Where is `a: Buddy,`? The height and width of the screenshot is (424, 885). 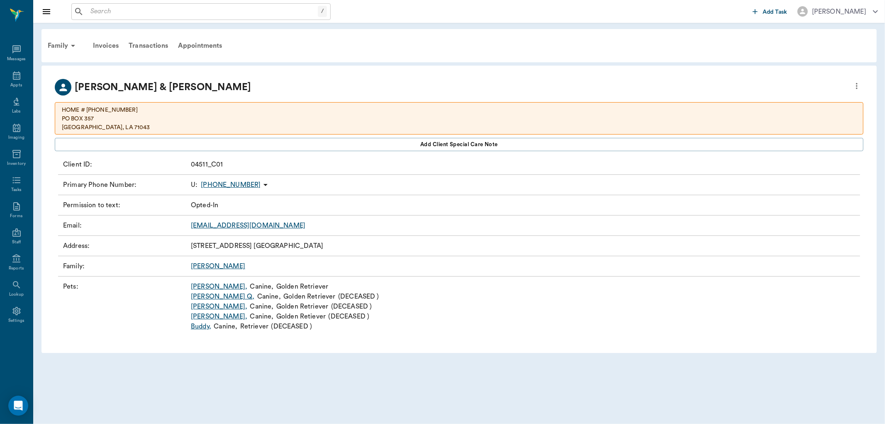
a: Buddy, is located at coordinates (201, 326).